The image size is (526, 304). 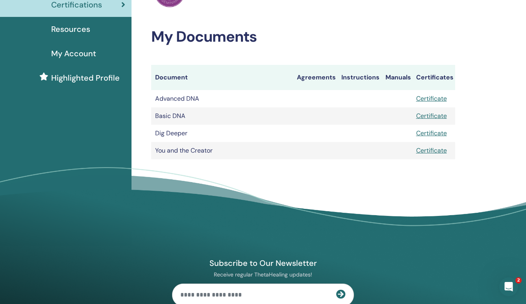 What do you see at coordinates (263, 263) in the screenshot?
I see `h4: Subscribe to Our Newsletter` at bounding box center [263, 263].